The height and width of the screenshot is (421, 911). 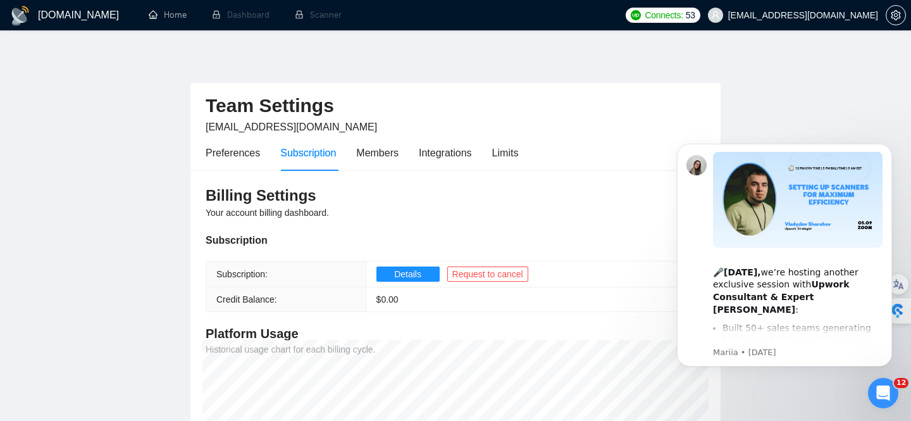 I want to click on span: 53, so click(x=691, y=15).